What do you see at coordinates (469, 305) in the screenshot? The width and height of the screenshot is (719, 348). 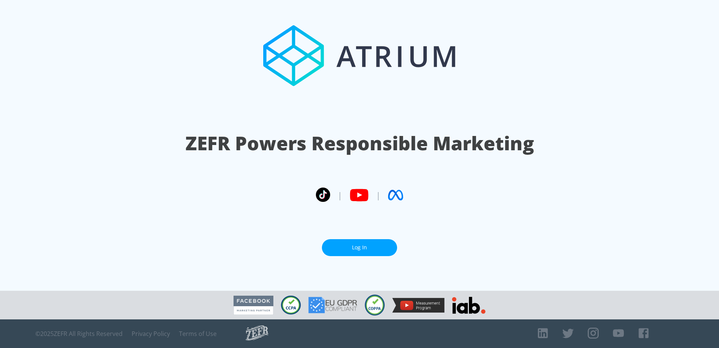 I see `img: IAB` at bounding box center [469, 305].